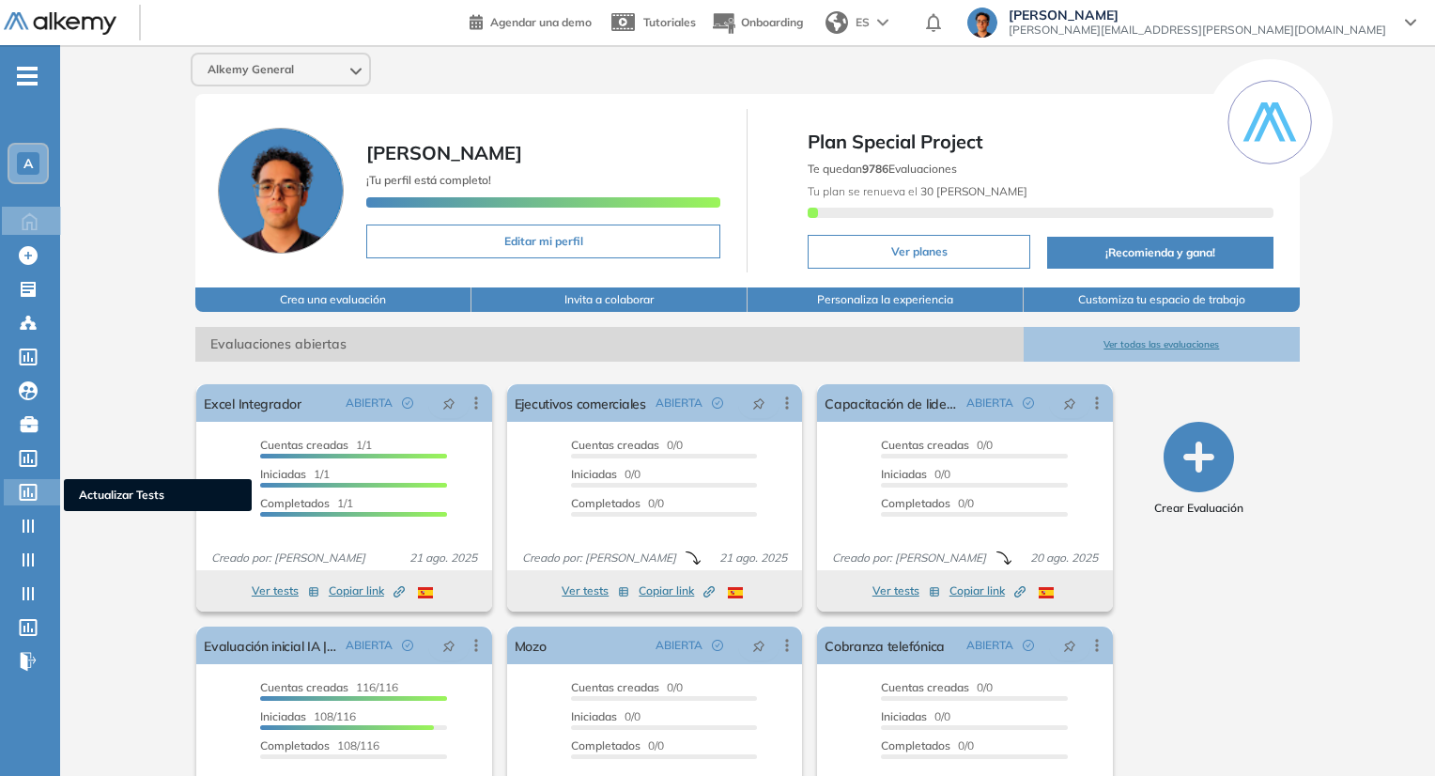 Image resolution: width=1435 pixels, height=776 pixels. What do you see at coordinates (883, 23) in the screenshot?
I see `img: arrow` at bounding box center [883, 23].